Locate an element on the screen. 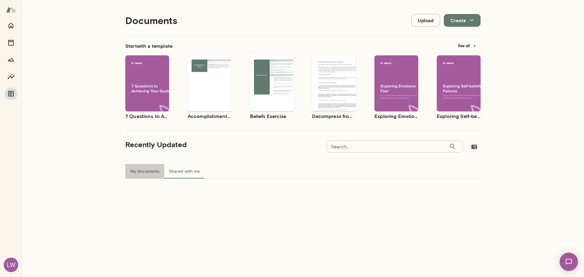 Image resolution: width=584 pixels, height=277 pixels. h5: Recently Updated is located at coordinates (156, 144).